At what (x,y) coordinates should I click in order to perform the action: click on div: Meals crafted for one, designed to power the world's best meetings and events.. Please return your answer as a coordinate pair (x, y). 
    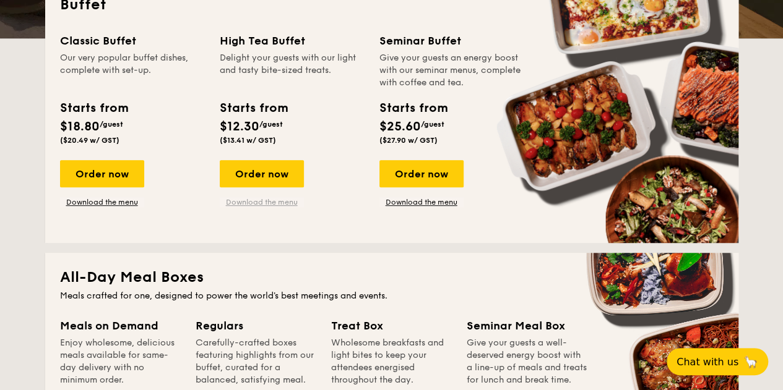
    Looking at the image, I should click on (392, 296).